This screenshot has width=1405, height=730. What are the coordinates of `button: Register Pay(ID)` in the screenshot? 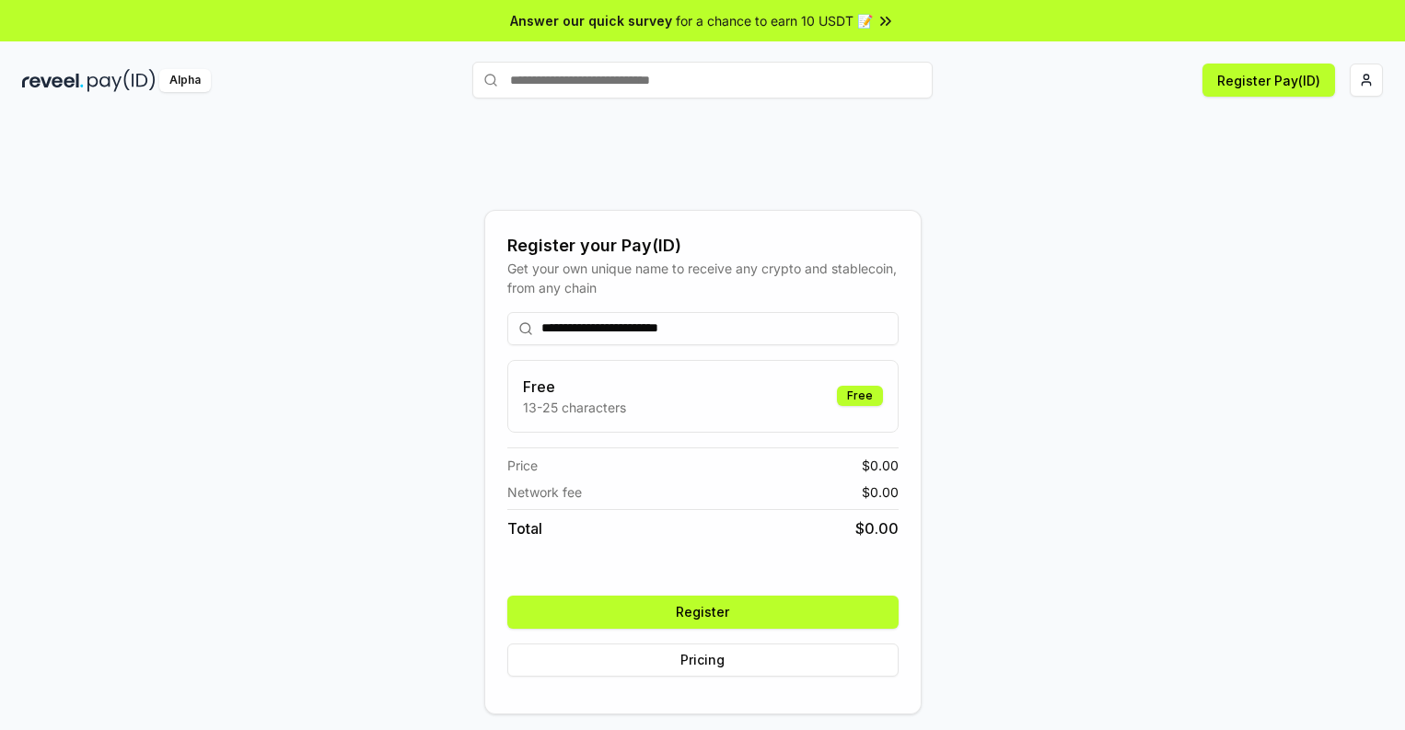 It's located at (1269, 80).